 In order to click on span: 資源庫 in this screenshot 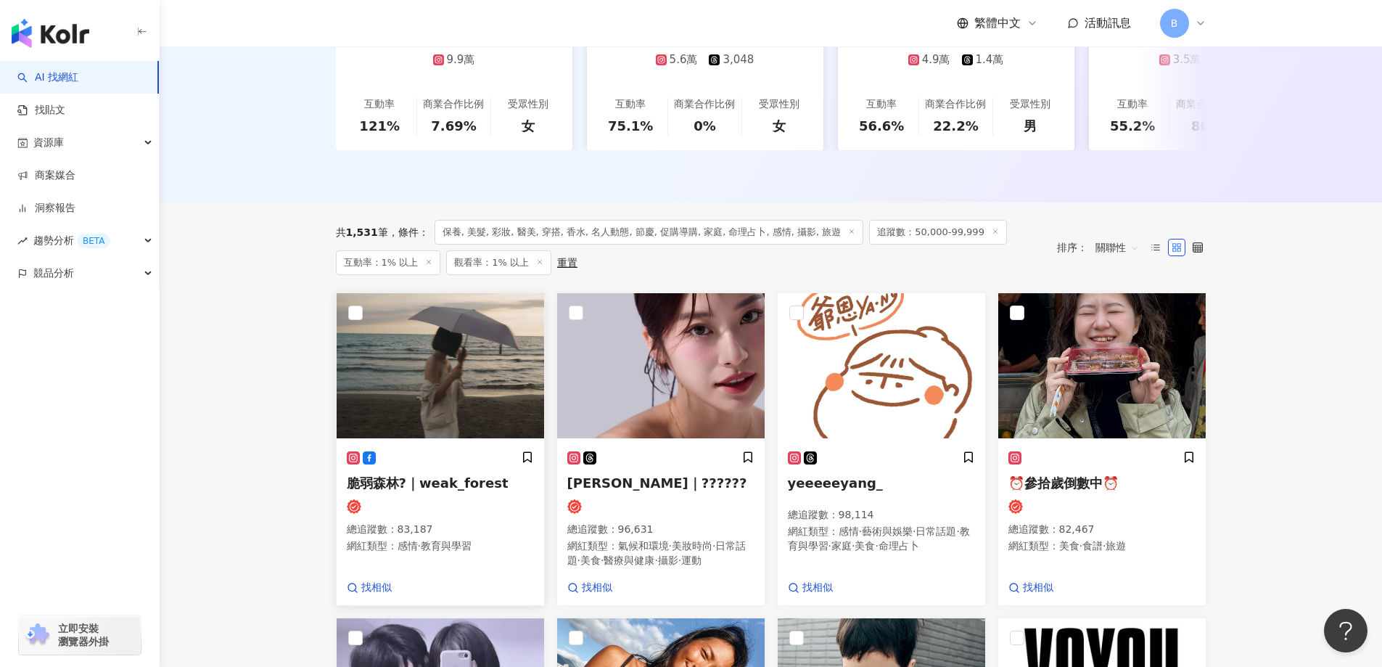, I will do `click(49, 142)`.